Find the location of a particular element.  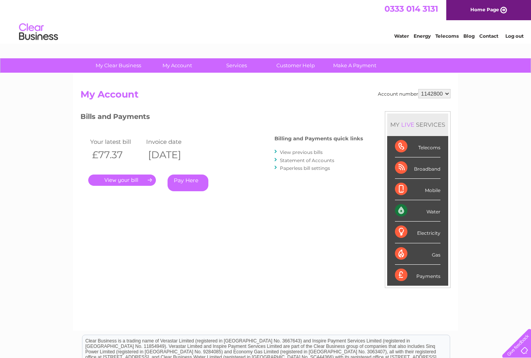

td: Your latest bill is located at coordinates (116, 141).